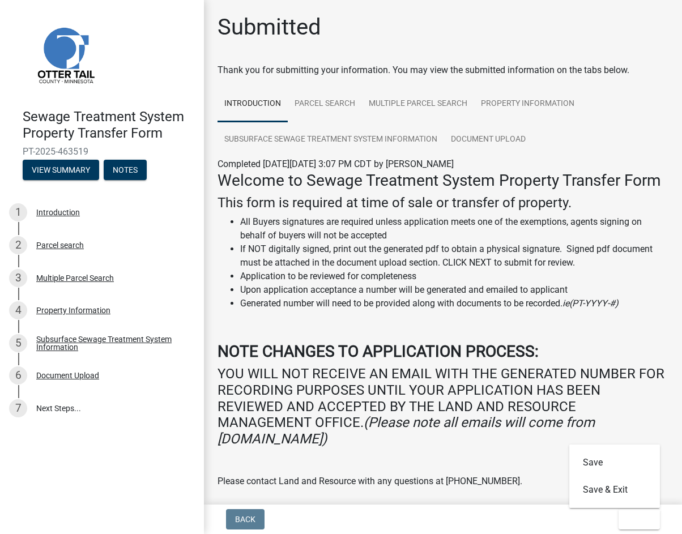 The width and height of the screenshot is (682, 534). Describe the element at coordinates (378, 351) in the screenshot. I see `strong: NOTE CHANGES TO APPLICATION PROCESS:` at that location.